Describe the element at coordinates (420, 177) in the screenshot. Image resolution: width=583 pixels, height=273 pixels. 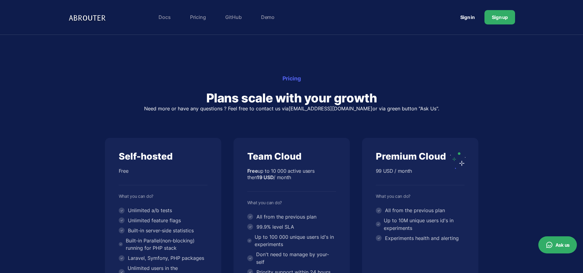
I see `div: 99 USD / month` at that location.